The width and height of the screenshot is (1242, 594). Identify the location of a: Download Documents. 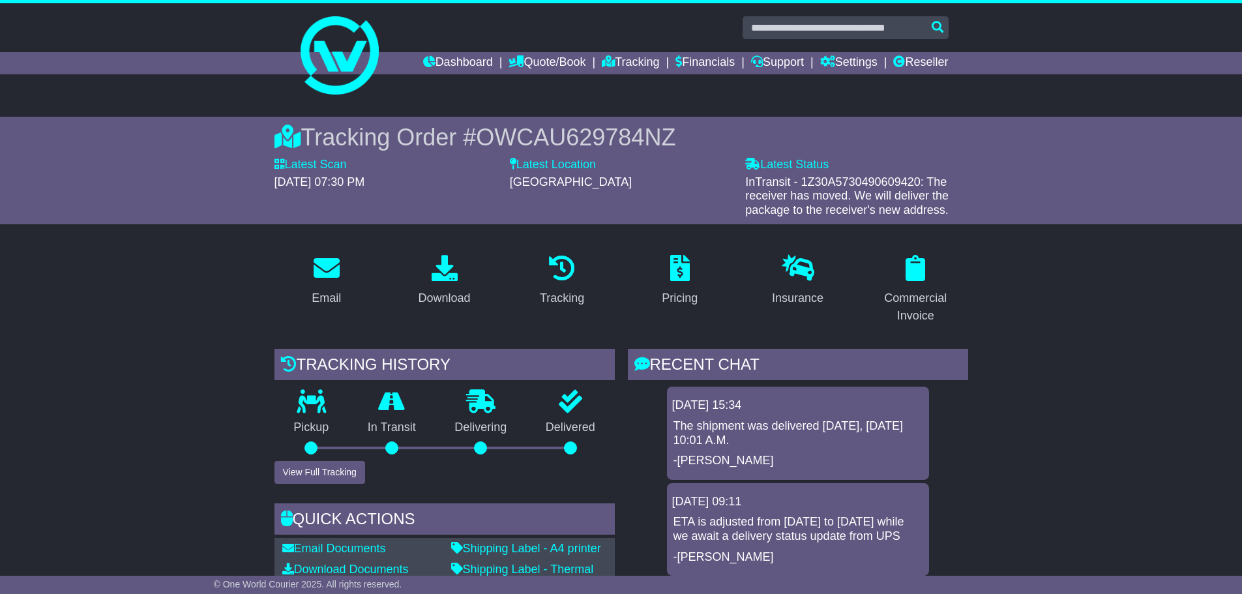
(346, 569).